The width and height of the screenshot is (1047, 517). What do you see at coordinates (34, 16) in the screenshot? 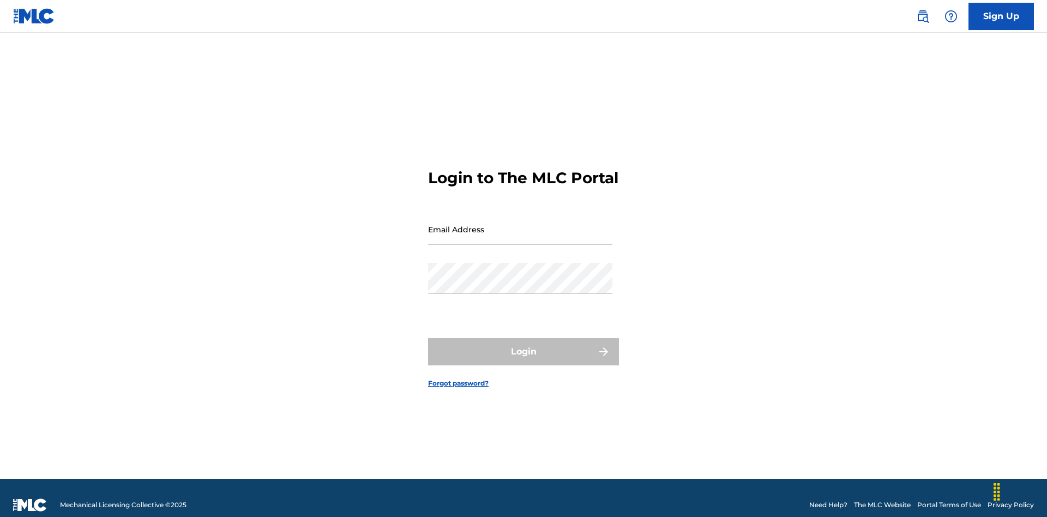
I see `img: MLC Logo` at bounding box center [34, 16].